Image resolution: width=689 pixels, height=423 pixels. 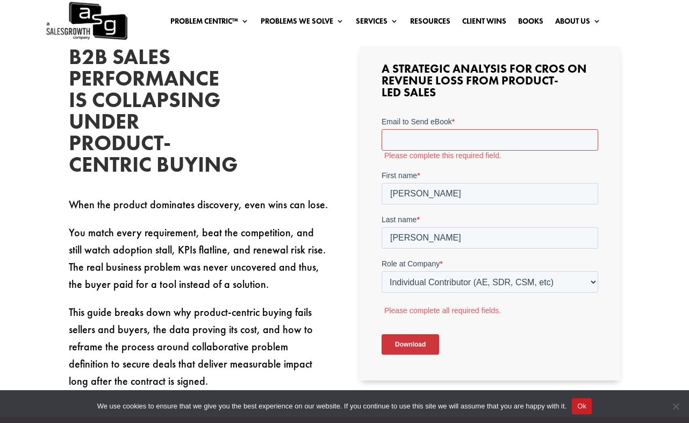 What do you see at coordinates (531, 23) in the screenshot?
I see `a: Books` at bounding box center [531, 23].